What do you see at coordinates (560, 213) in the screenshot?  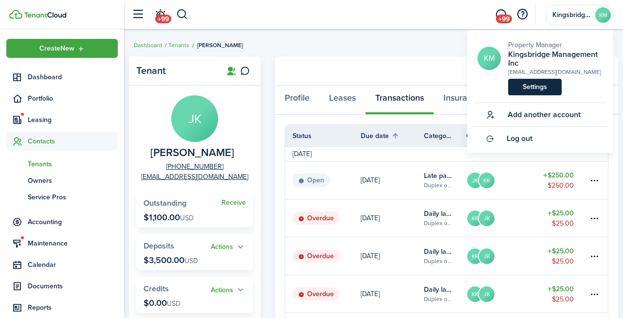 I see `table-amount-title: $25.00` at bounding box center [560, 213].